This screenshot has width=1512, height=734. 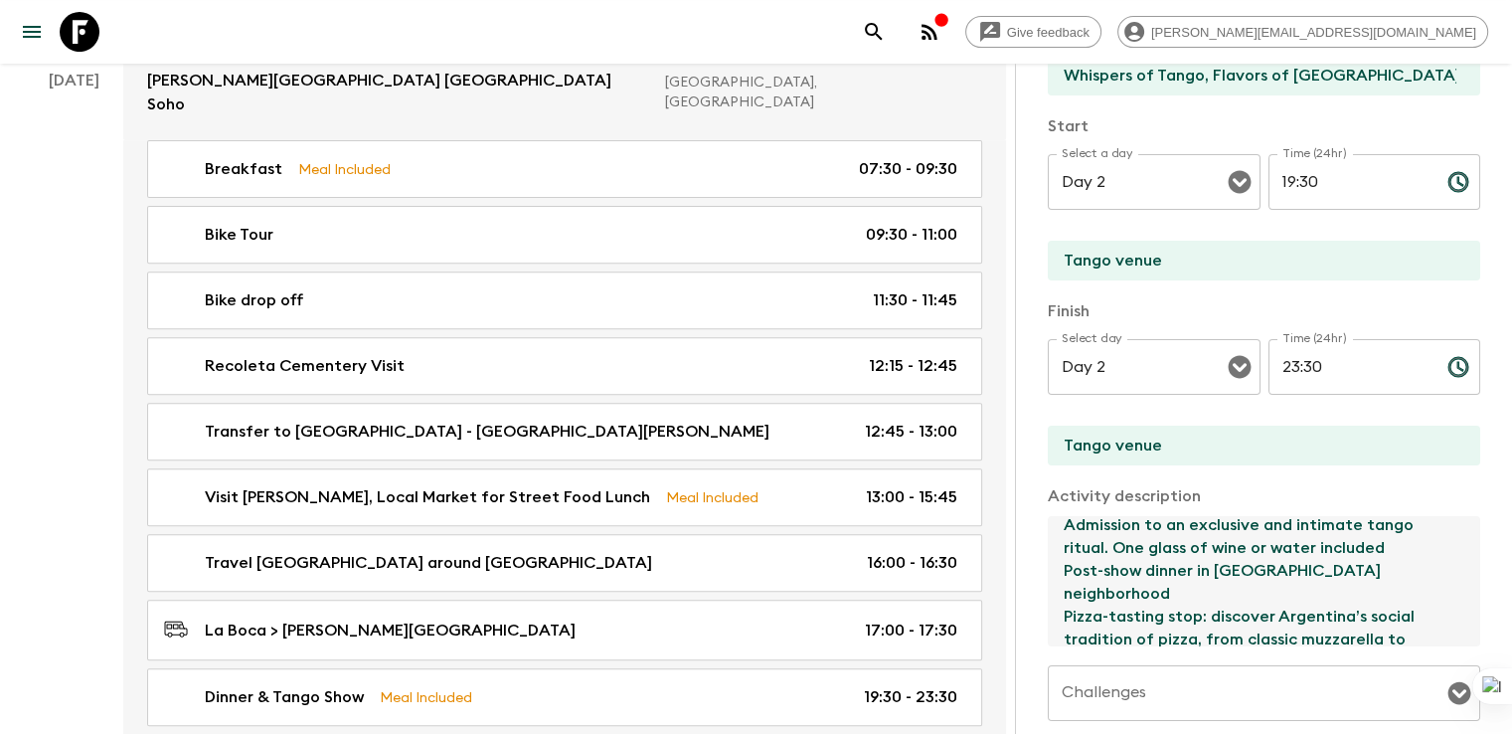 I want to click on p: 12:15 - 12:45, so click(x=912, y=366).